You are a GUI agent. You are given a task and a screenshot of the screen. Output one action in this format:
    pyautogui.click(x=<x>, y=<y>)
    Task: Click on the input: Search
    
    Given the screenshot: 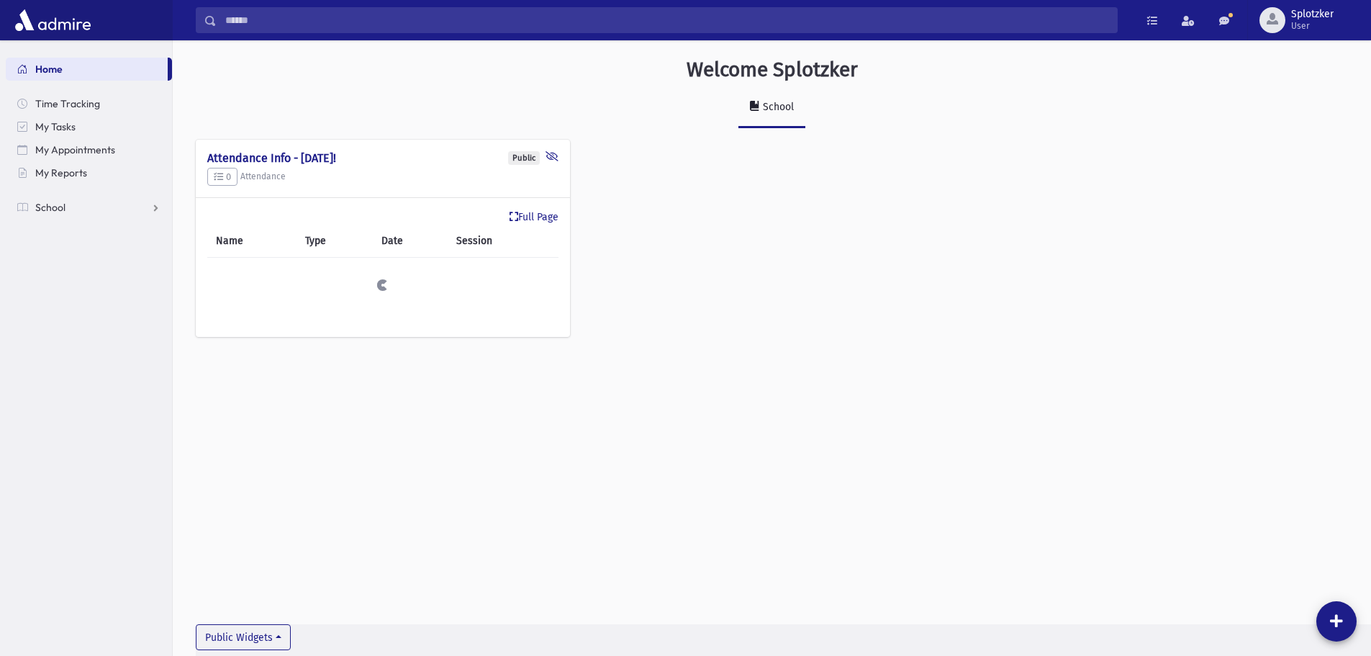 What is the action you would take?
    pyautogui.click(x=667, y=20)
    